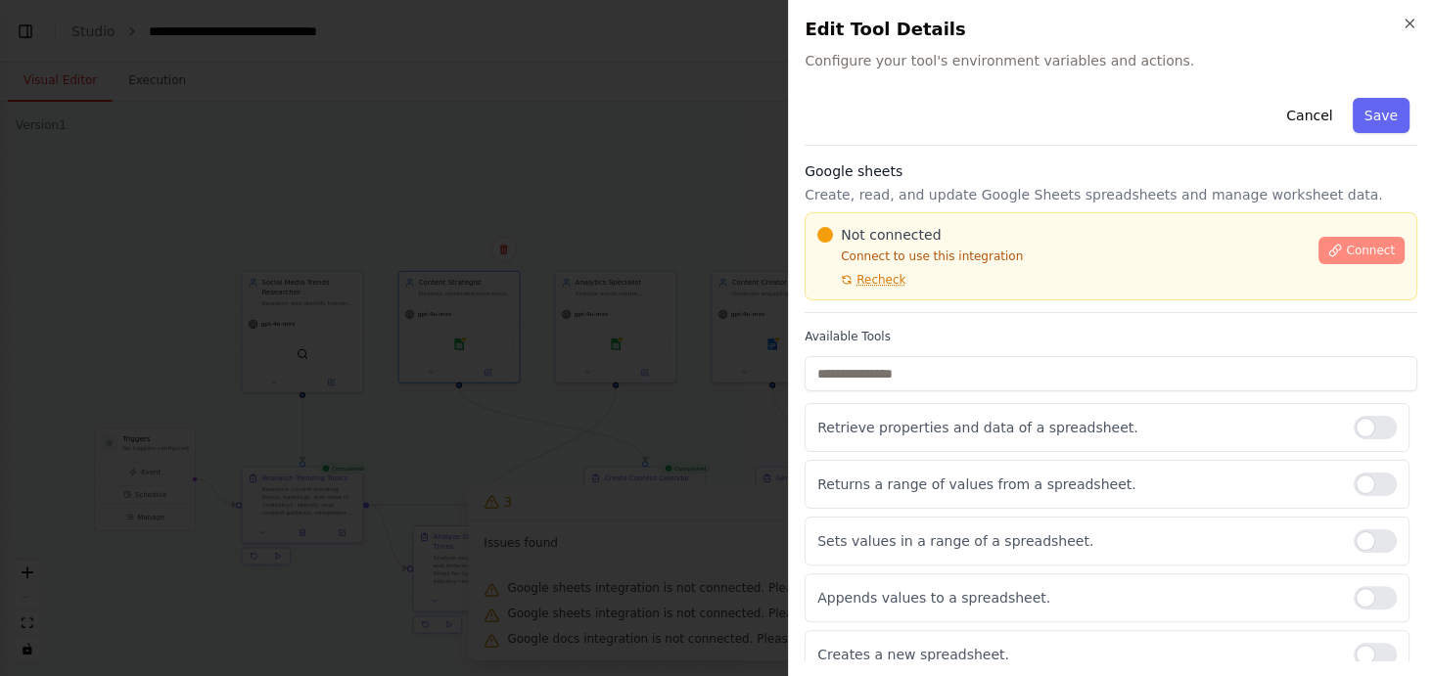  I want to click on span: Recheck, so click(881, 280).